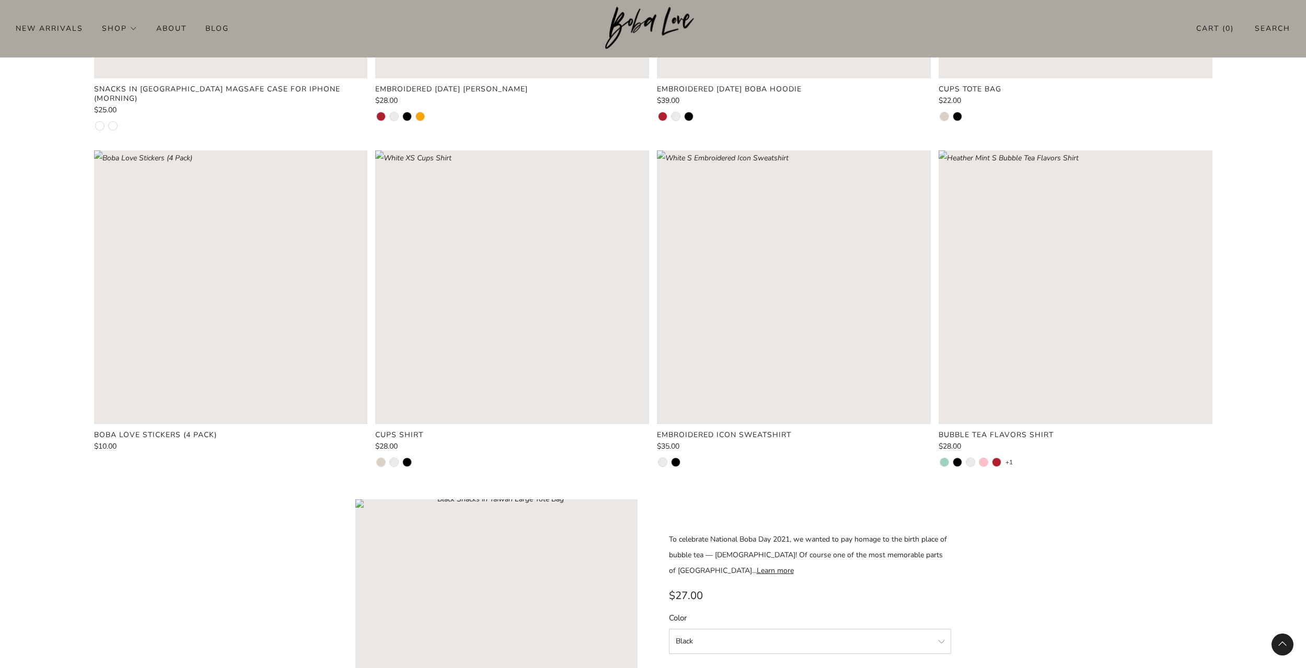  What do you see at coordinates (724, 435) in the screenshot?
I see `product-card-title: Embroidered Icon Sweatshirt` at bounding box center [724, 435].